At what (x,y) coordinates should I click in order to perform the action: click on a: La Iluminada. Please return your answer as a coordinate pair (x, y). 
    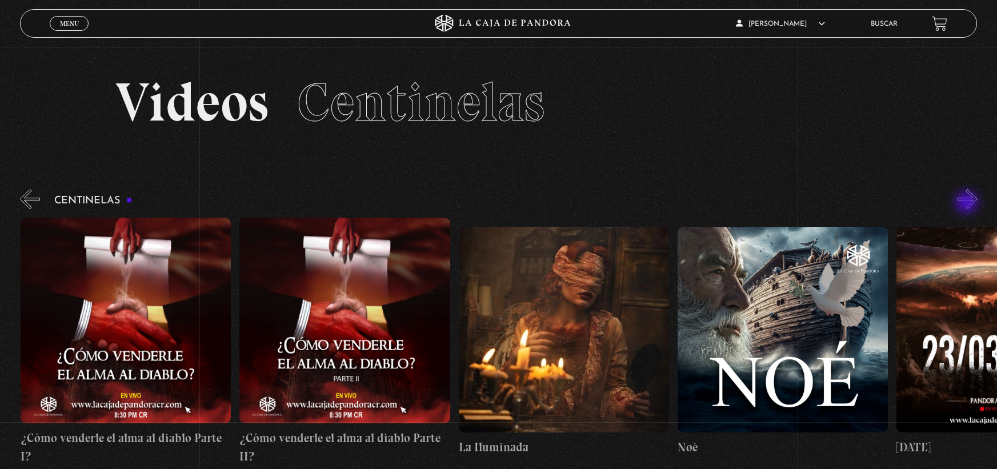
    Looking at the image, I should click on (564, 341).